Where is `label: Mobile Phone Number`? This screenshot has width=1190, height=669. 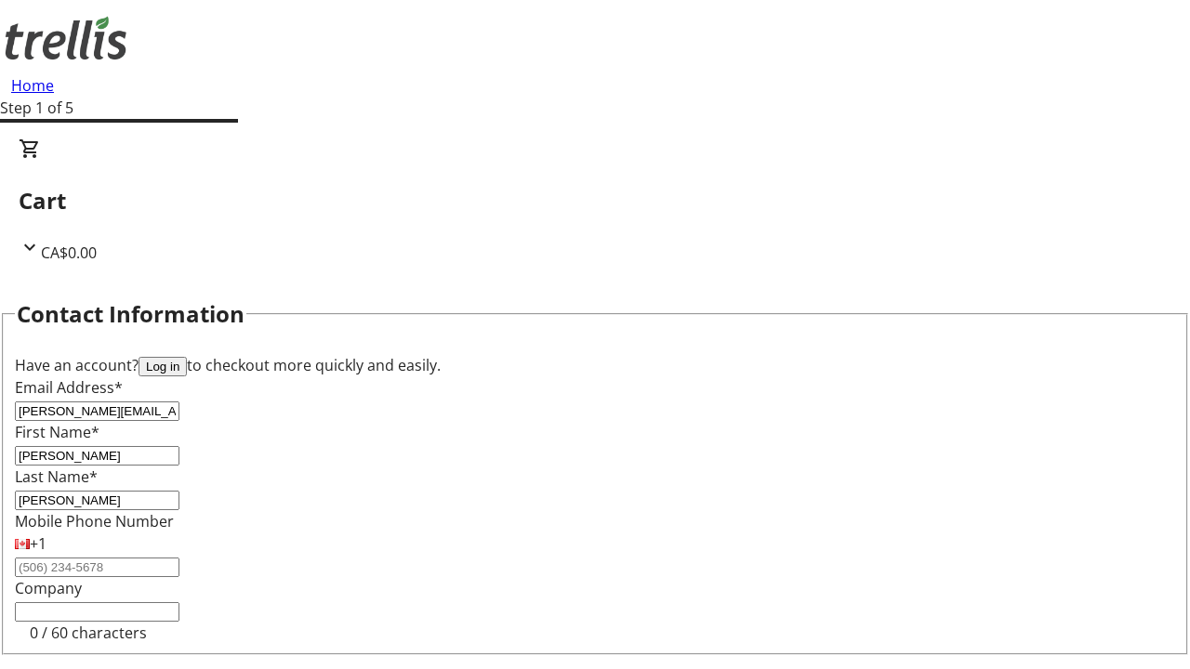
label: Mobile Phone Number is located at coordinates (94, 521).